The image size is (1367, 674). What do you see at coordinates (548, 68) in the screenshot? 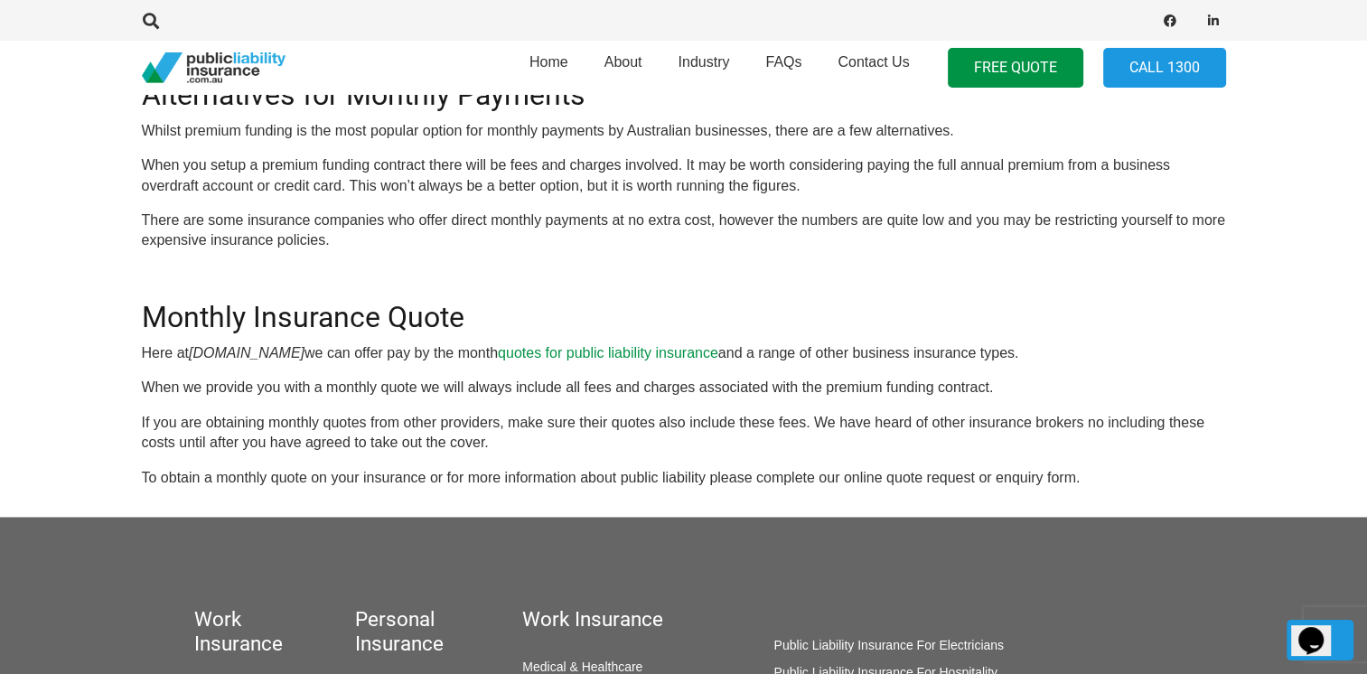
I see `a: Home` at bounding box center [548, 68].